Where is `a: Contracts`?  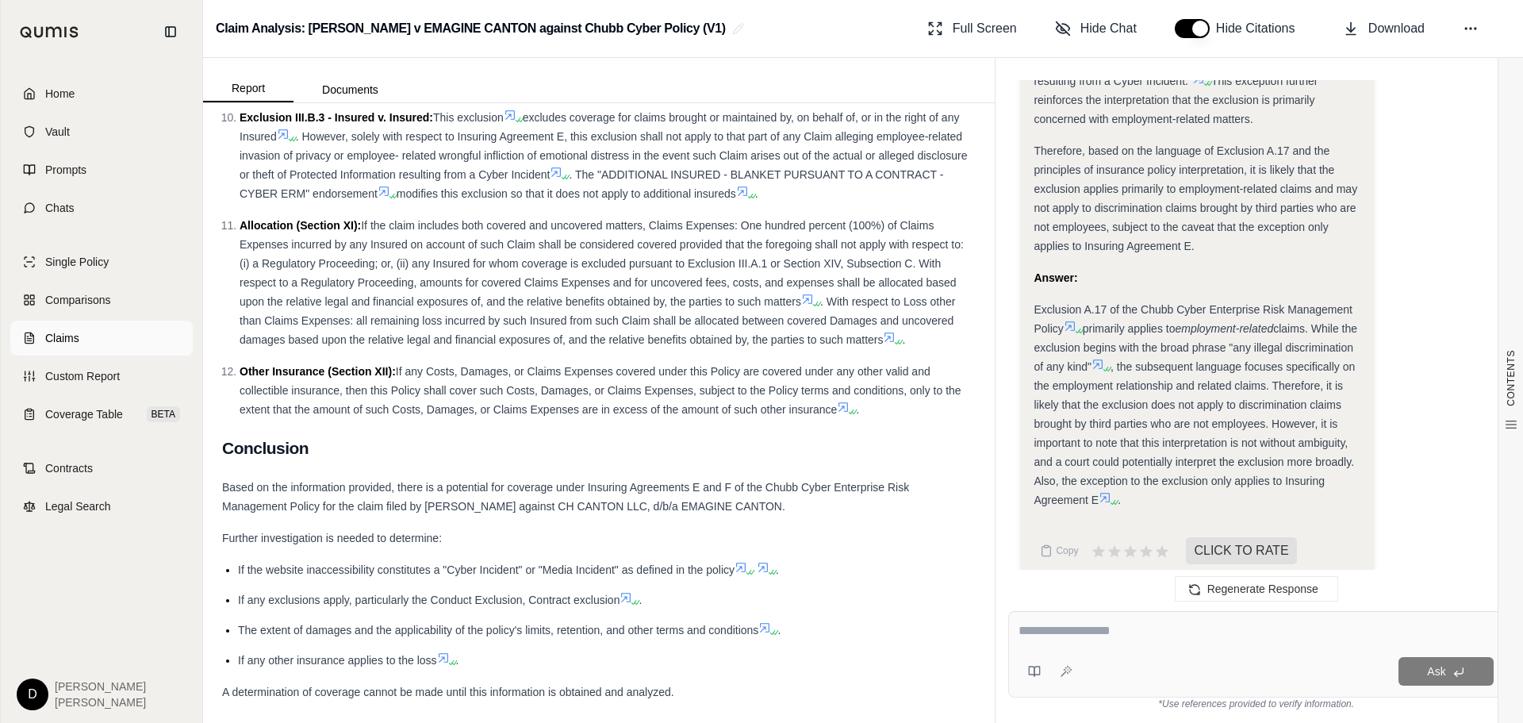
a: Contracts is located at coordinates (102, 468).